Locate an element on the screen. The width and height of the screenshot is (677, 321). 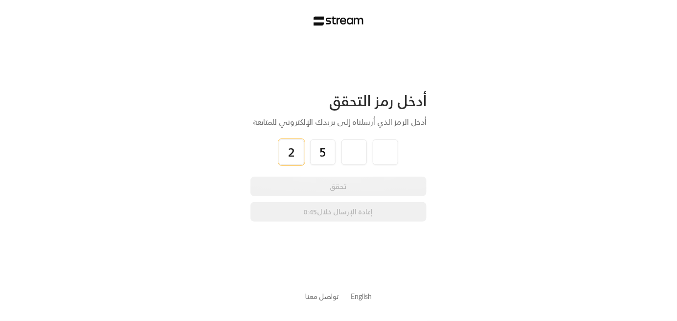
img: Stream Logo is located at coordinates (338, 21).